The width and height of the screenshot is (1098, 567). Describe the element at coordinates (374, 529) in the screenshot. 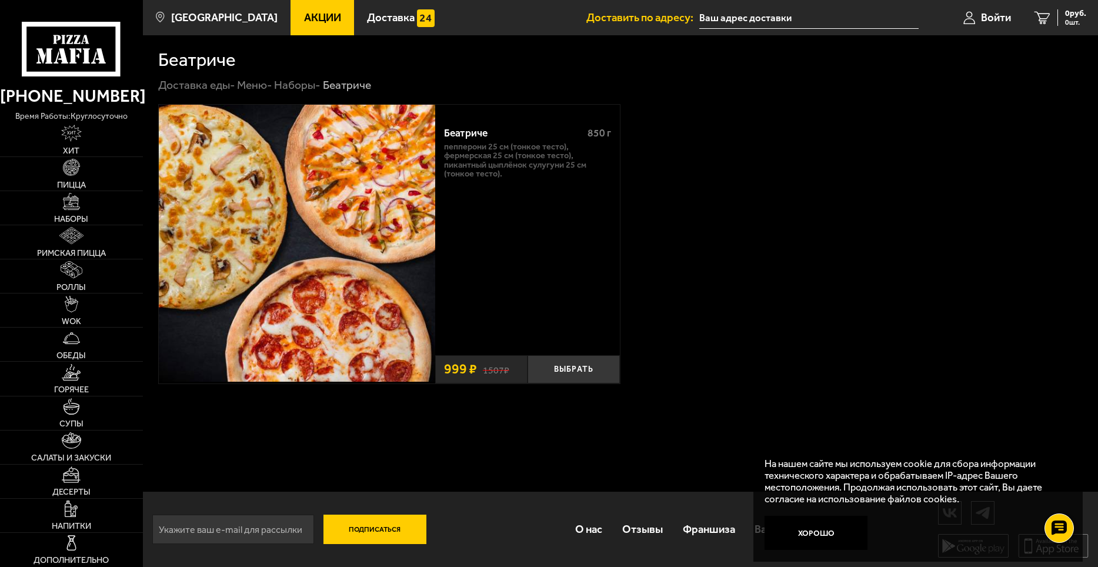

I see `button: Подписаться` at that location.